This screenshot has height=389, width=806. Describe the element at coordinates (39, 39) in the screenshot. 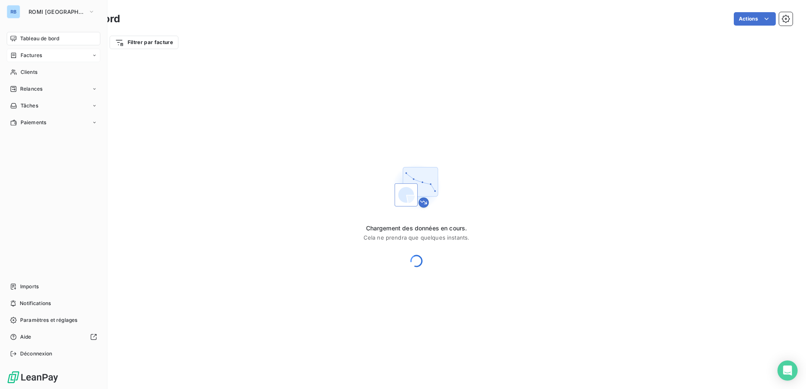

I see `span: Tableau de bord` at that location.